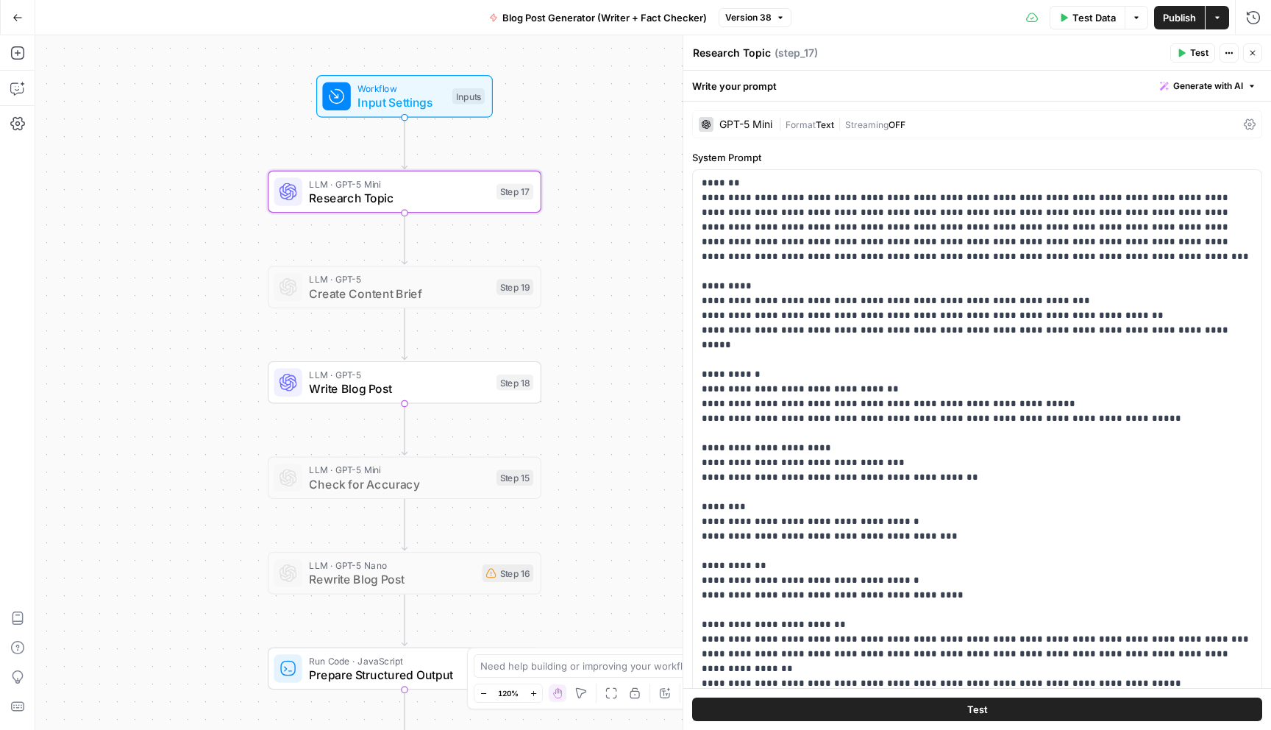  Describe the element at coordinates (897, 124) in the screenshot. I see `span: OFF` at that location.